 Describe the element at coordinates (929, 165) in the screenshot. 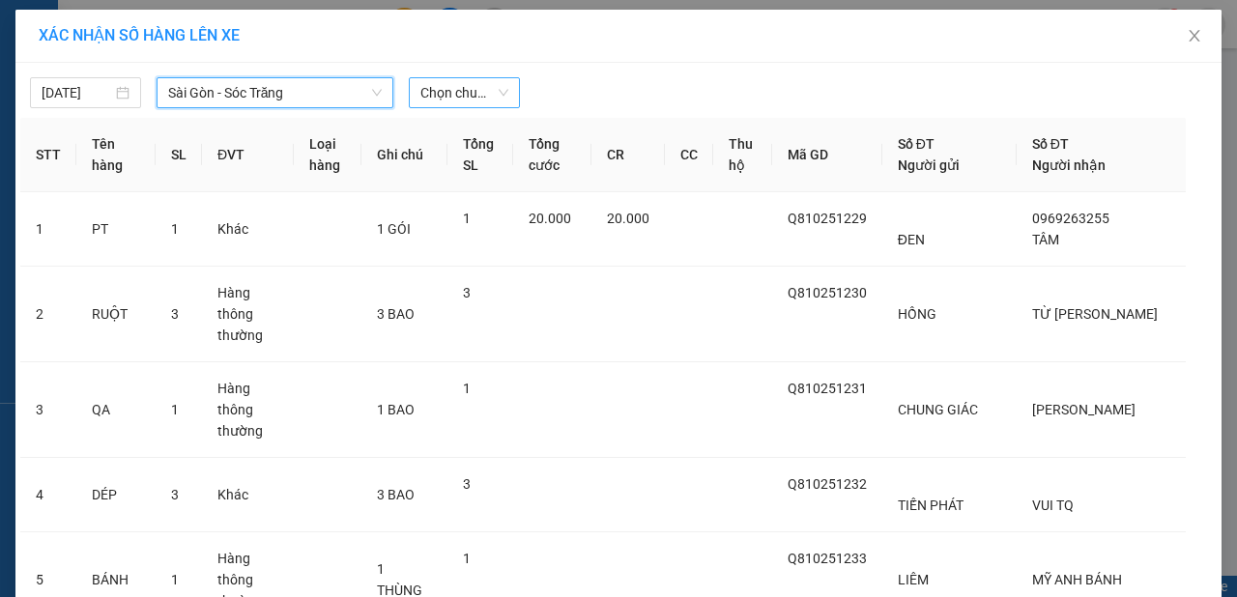

I see `span: Người gửi` at that location.